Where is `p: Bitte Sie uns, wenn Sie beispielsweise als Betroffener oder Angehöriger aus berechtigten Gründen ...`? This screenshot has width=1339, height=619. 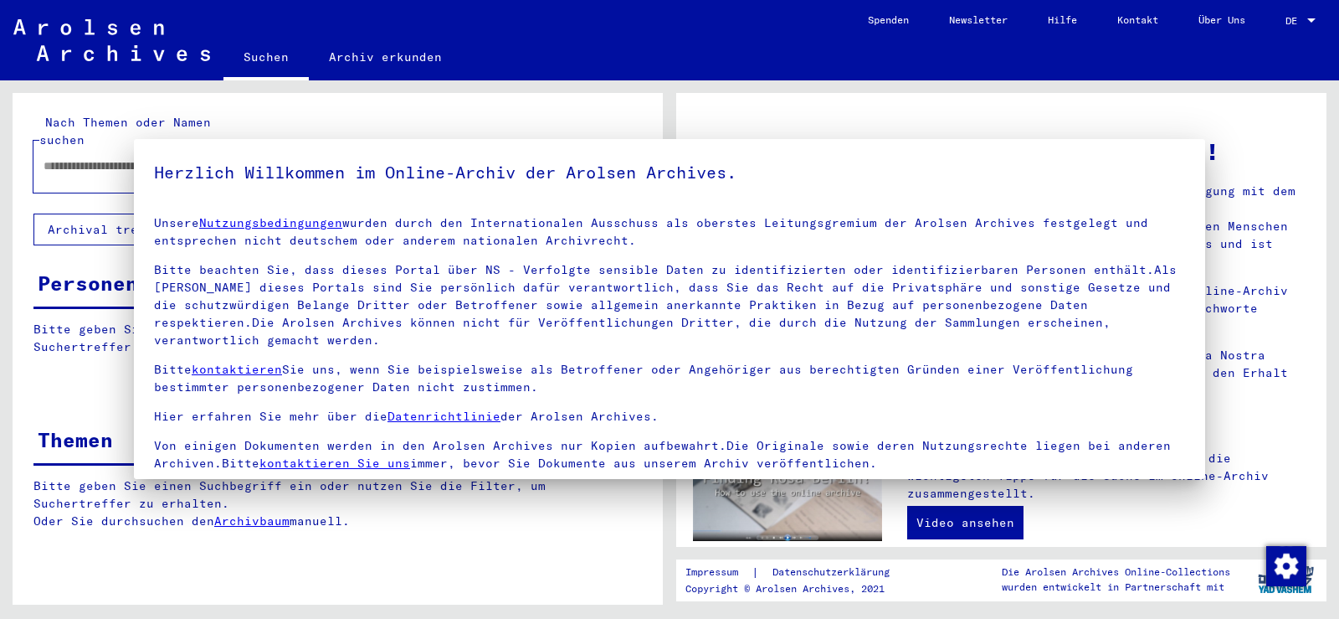 p: Bitte Sie uns, wenn Sie beispielsweise als Betroffener oder Angehöriger aus berechtigten Gründen ... is located at coordinates (670, 378).